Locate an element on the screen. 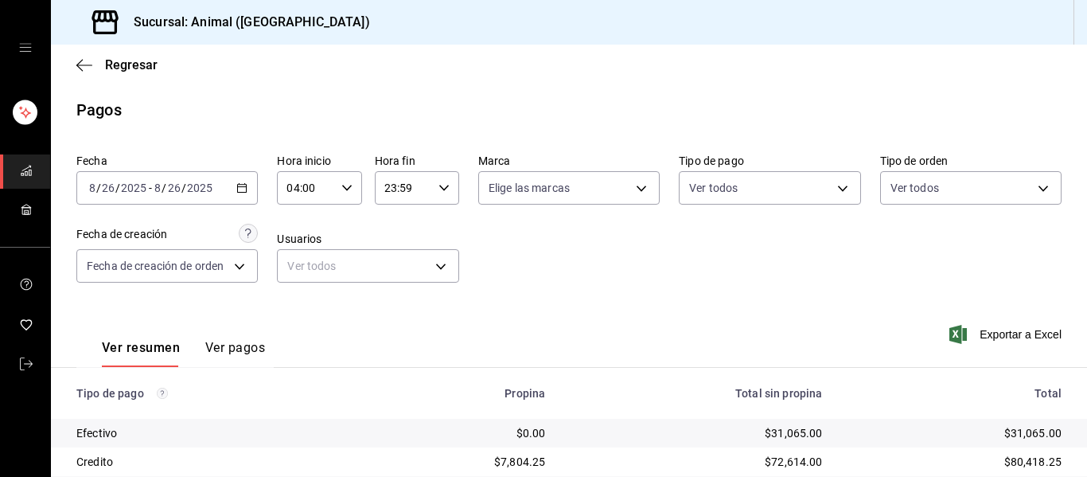 The height and width of the screenshot is (477, 1087). span: Elige las marcas is located at coordinates (529, 188).